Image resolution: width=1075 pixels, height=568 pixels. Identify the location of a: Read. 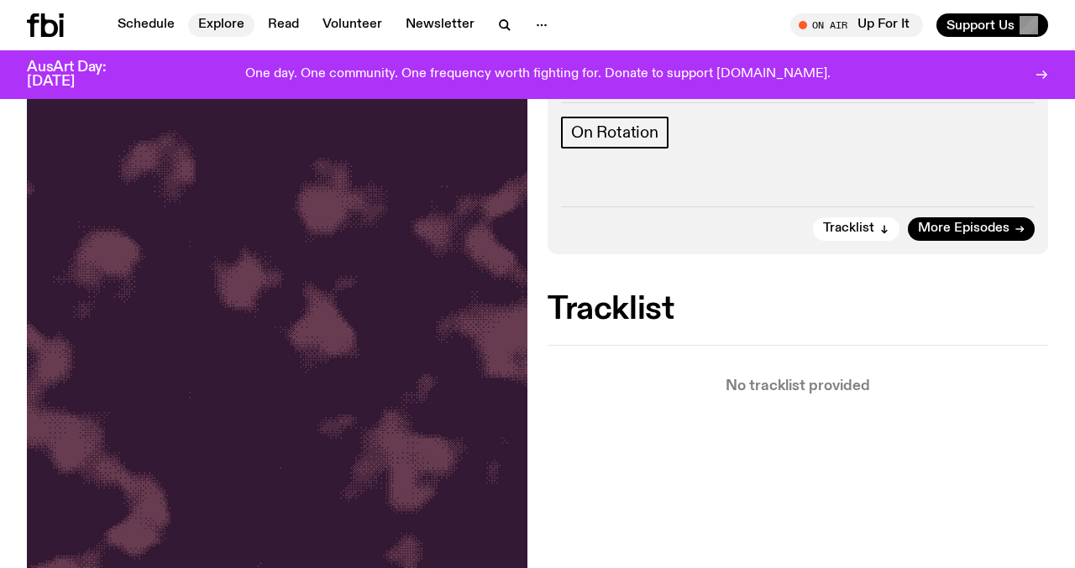
(283, 25).